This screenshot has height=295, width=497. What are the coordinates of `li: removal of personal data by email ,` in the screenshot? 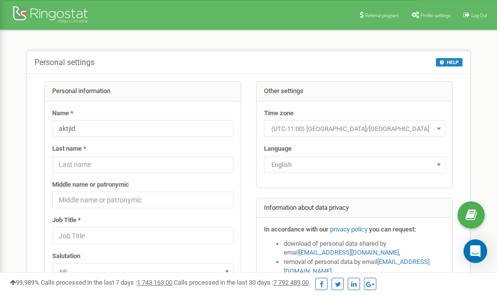 It's located at (365, 267).